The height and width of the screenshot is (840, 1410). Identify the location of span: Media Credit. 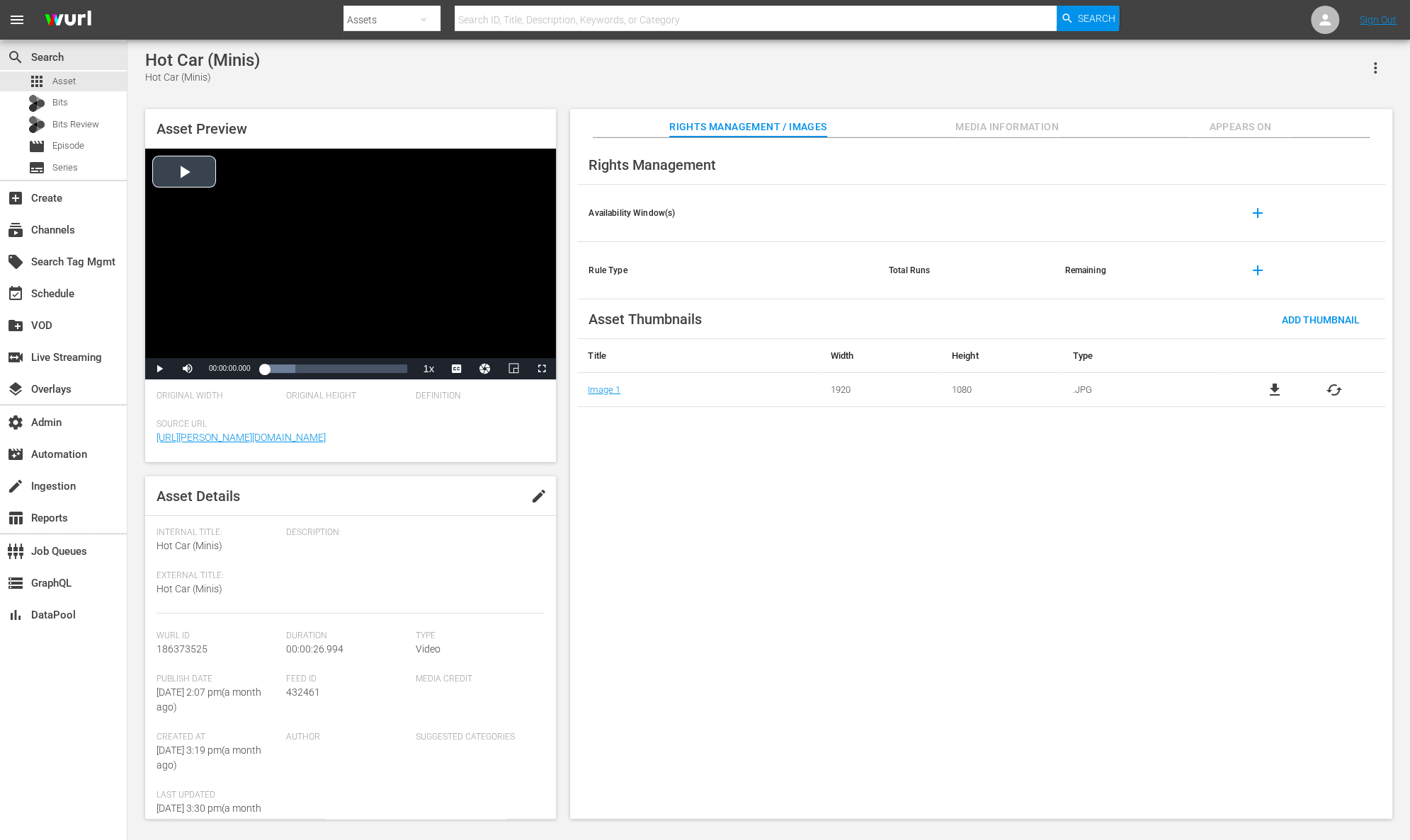
(476, 679).